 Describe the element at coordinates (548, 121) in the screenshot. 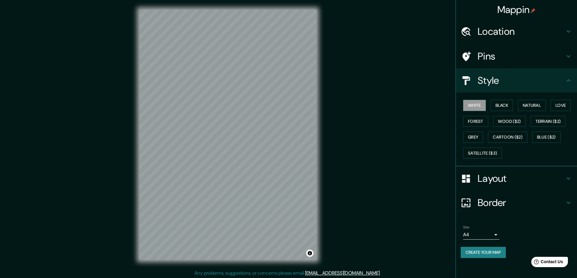

I see `button: Terrain ($2)` at that location.